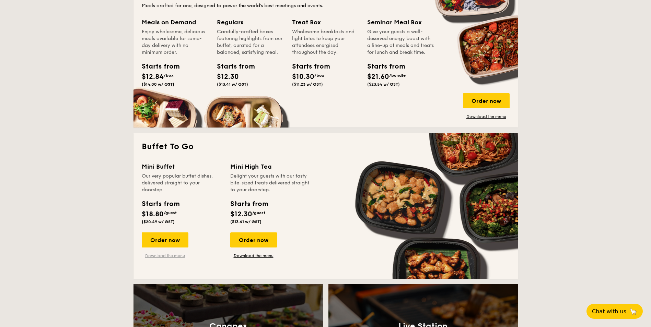 The image size is (651, 327). Describe the element at coordinates (250, 42) in the screenshot. I see `div: Carefully-crafted boxes featuring highlights from our buffet, curated for a balanced, satisfying ...` at that location.